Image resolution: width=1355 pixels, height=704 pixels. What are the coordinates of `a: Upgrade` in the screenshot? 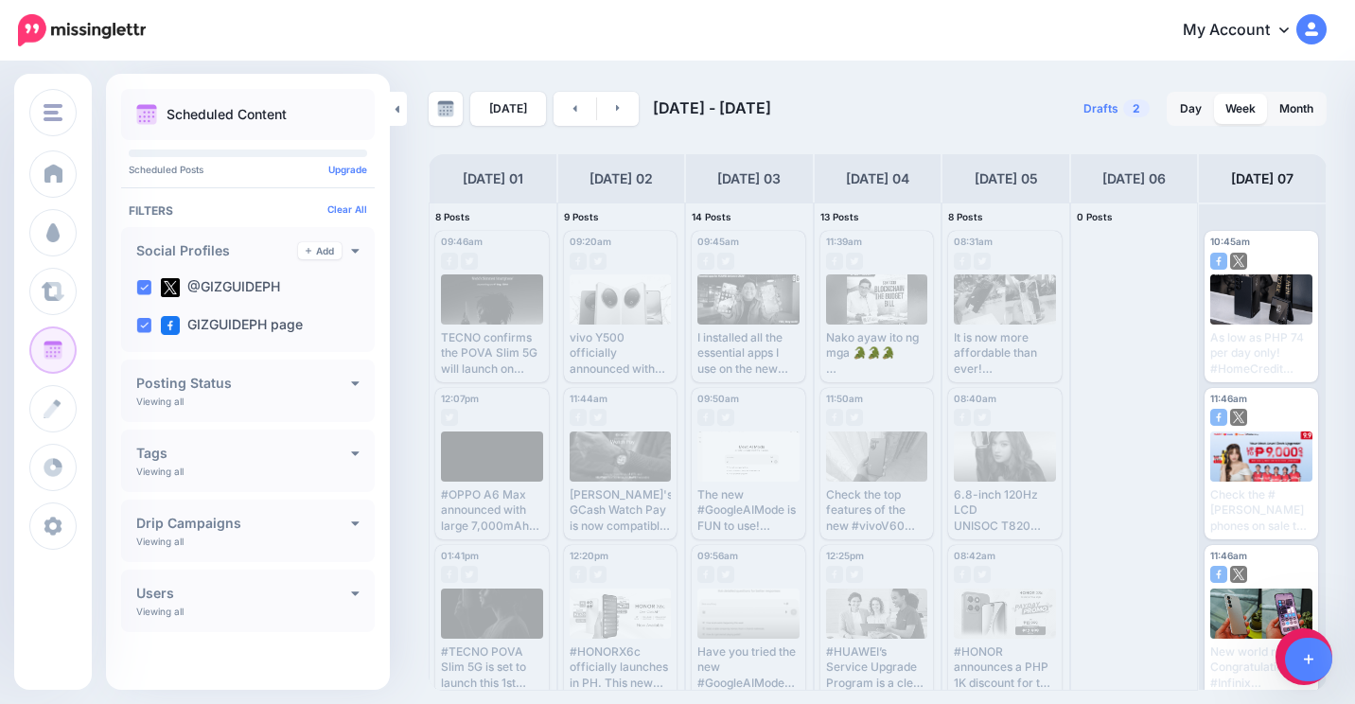 It's located at (347, 169).